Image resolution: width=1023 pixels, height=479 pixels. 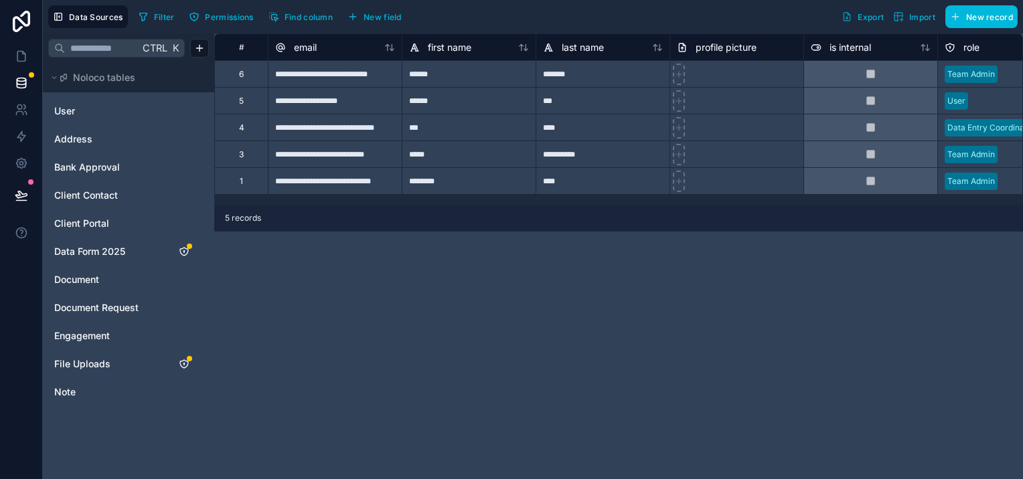 What do you see at coordinates (382, 17) in the screenshot?
I see `span: New field` at bounding box center [382, 17].